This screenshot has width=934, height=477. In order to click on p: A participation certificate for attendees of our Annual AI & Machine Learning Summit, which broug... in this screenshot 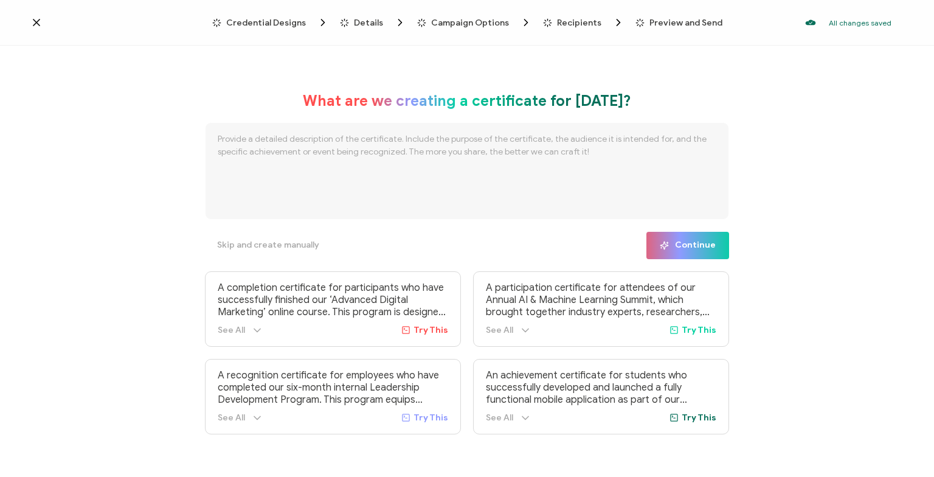, I will do `click(601, 300)`.